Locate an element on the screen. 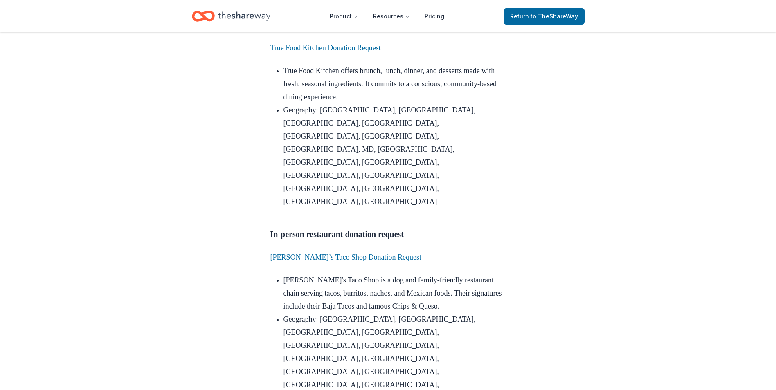 This screenshot has height=390, width=776. a: Pricing is located at coordinates (435, 16).